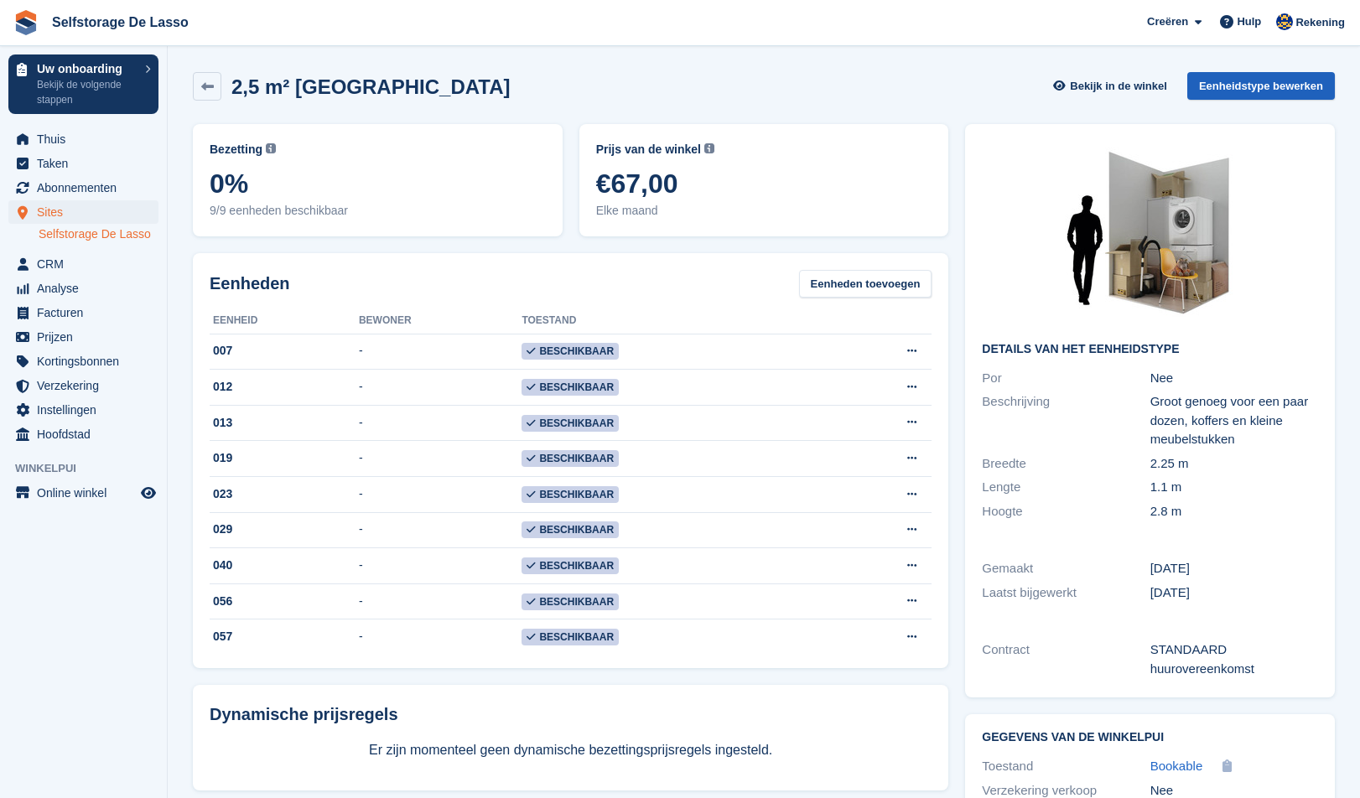  What do you see at coordinates (1284, 22) in the screenshot?
I see `img: Daan Jansen` at bounding box center [1284, 22].